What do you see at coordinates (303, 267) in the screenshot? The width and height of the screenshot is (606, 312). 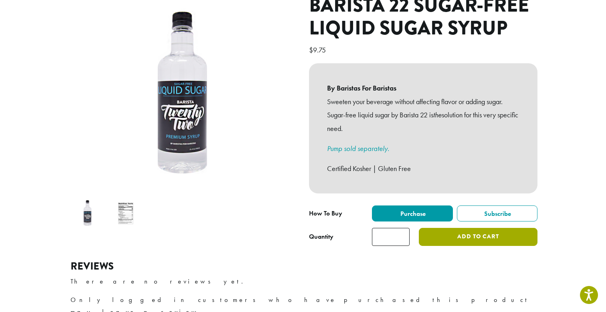 I see `h2: Reviews` at bounding box center [303, 267].